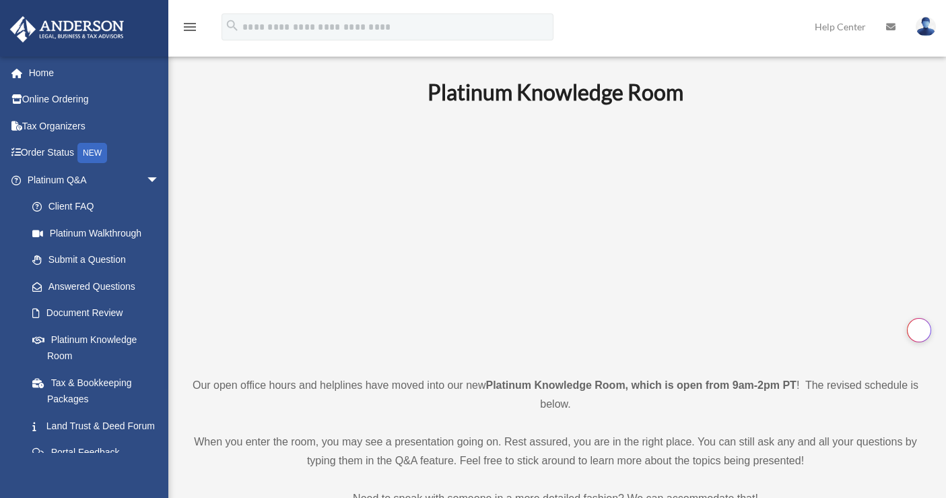 The width and height of the screenshot is (946, 498). What do you see at coordinates (99, 260) in the screenshot?
I see `a: Submit a Question` at bounding box center [99, 260].